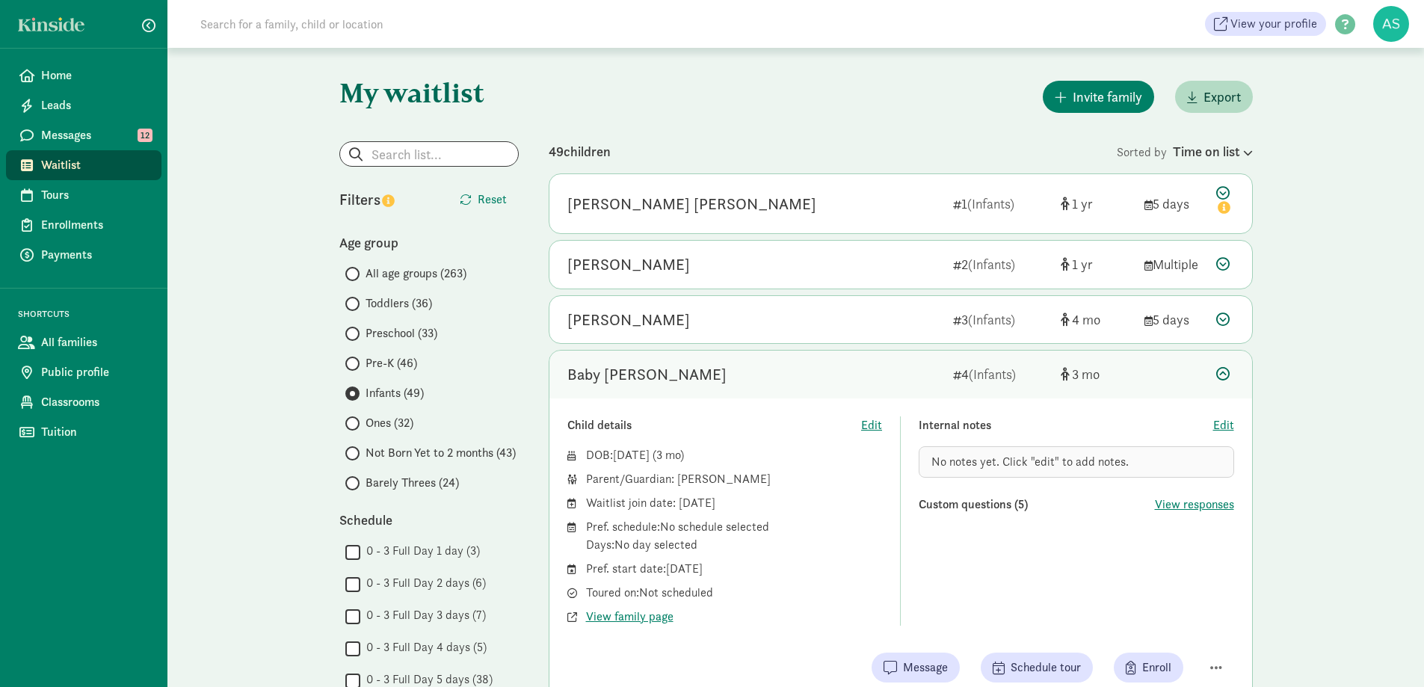 This screenshot has width=1424, height=687. What do you see at coordinates (95, 402) in the screenshot?
I see `span: Classrooms` at bounding box center [95, 402].